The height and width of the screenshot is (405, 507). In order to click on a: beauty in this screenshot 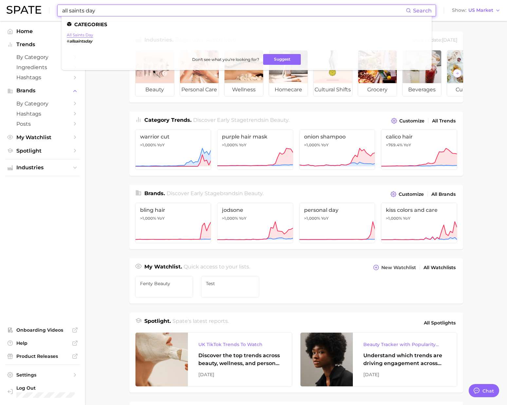, I will do `click(155, 73)`.